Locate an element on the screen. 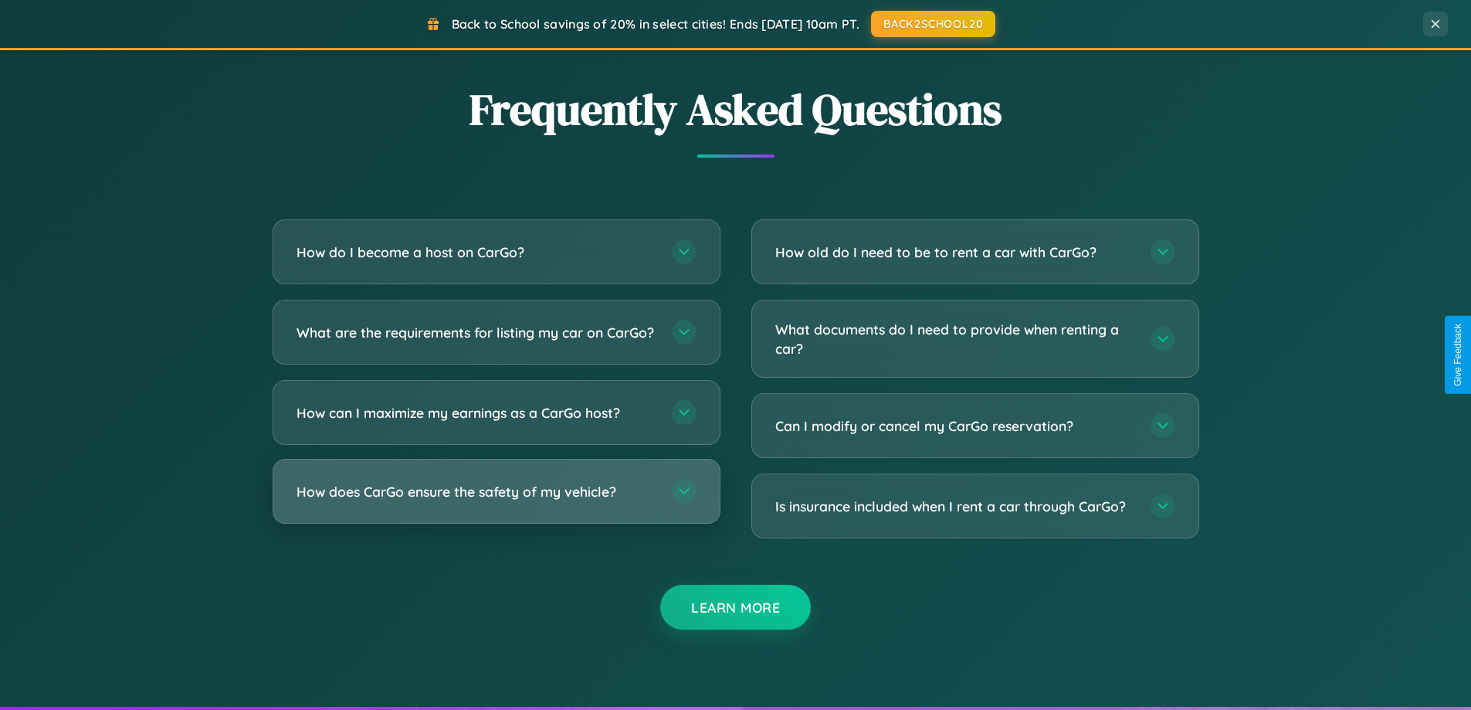  h3: Can I modify or cancel my CarGo reservation? is located at coordinates (955, 426).